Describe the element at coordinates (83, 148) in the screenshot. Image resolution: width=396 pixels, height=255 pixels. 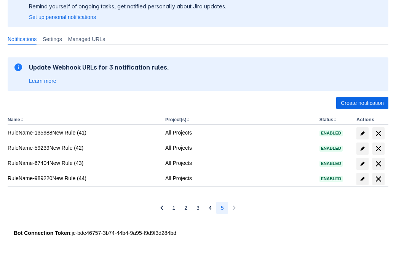
I see `div: RuleName-59239New Rule (42)` at that location.